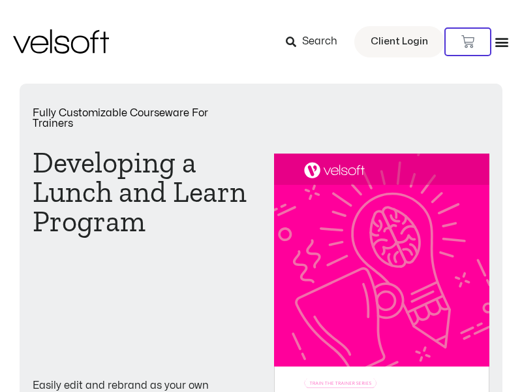  Describe the element at coordinates (140, 118) in the screenshot. I see `p: Fully Customizable Courseware For Trainers` at that location.